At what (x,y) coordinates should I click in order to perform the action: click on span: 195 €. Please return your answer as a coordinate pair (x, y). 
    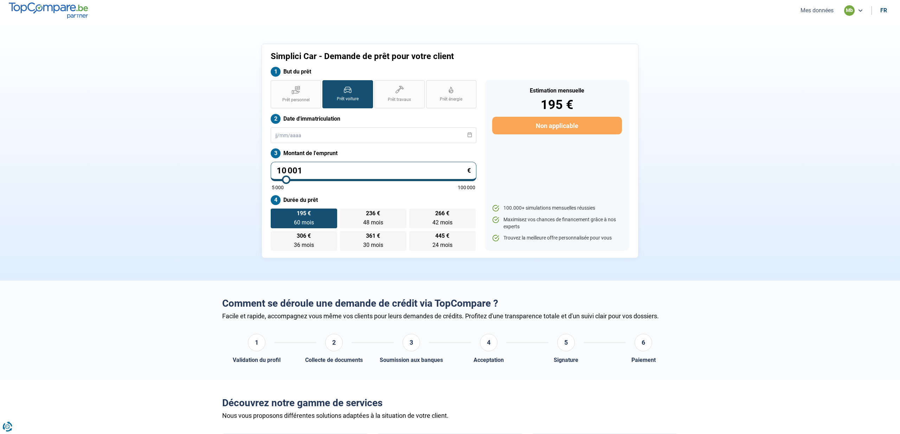
    Looking at the image, I should click on (304, 214).